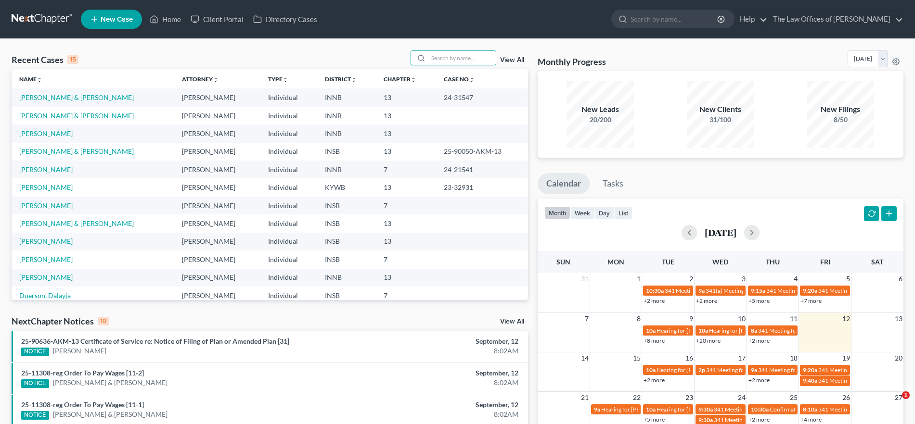 The image size is (915, 424). I want to click on span: 9:30a, so click(706, 410).